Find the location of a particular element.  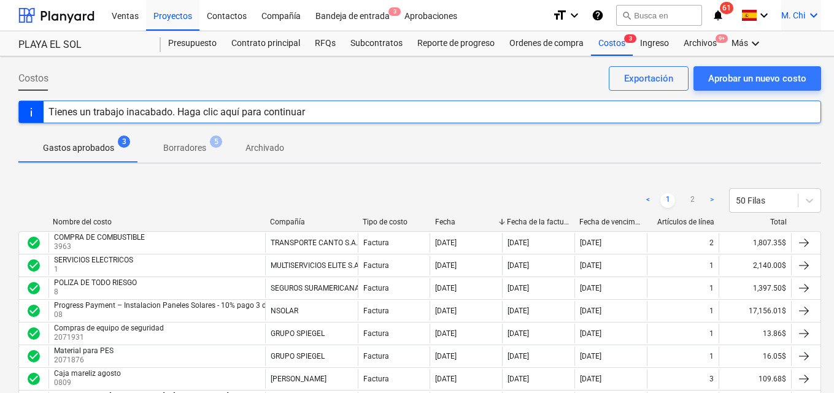

div: Presupuesto is located at coordinates (192, 44).